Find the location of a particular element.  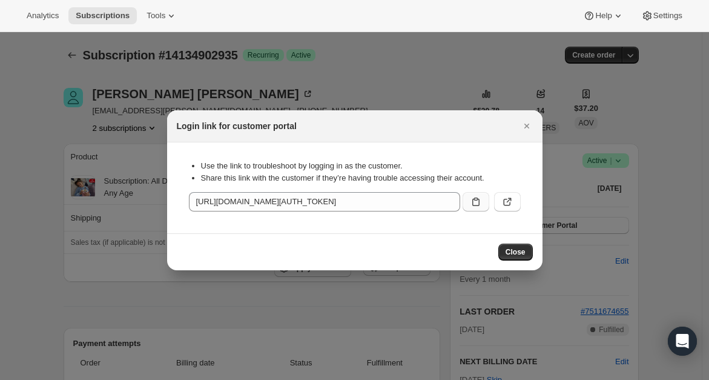

button: Help is located at coordinates (603, 16).